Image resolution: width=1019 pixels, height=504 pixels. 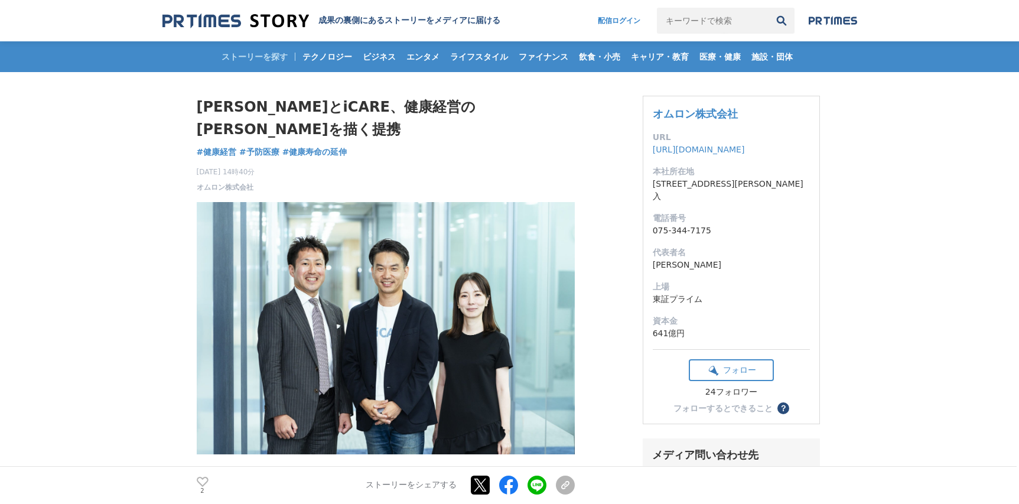 I want to click on a: キャリア・教育, so click(x=660, y=57).